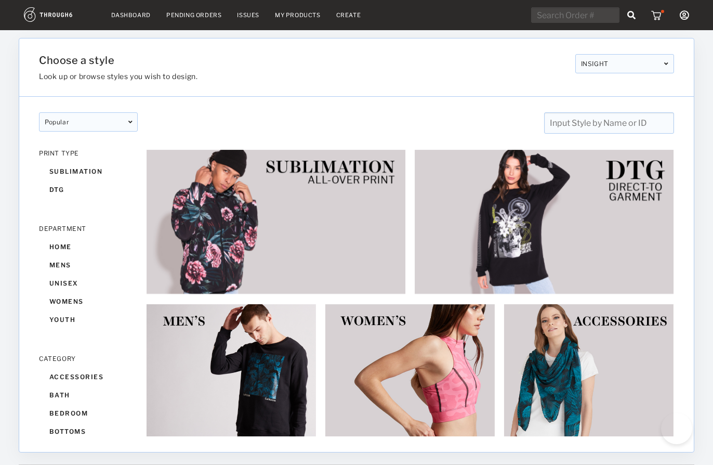  Describe the element at coordinates (575, 15) in the screenshot. I see `input: Search Order #` at that location.